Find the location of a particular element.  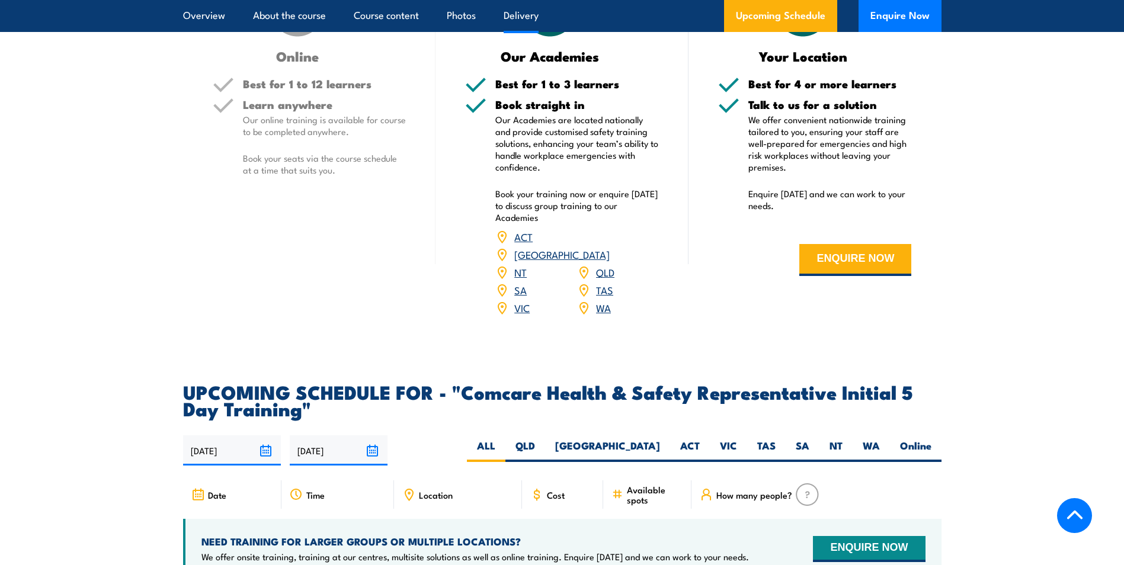

p: We offer onsite training, training at our centres, multisite solutions as well as online training... is located at coordinates (475, 557).